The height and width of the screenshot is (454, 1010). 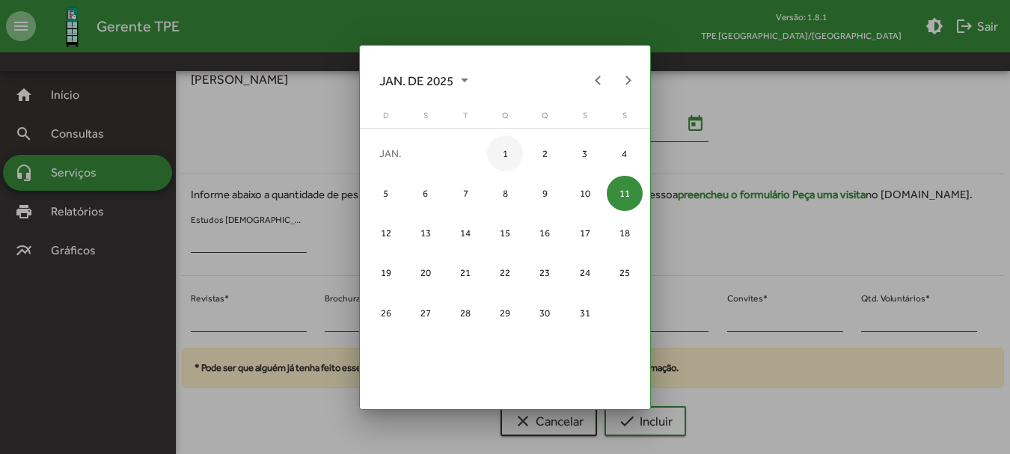 I want to click on div: 8, so click(x=505, y=193).